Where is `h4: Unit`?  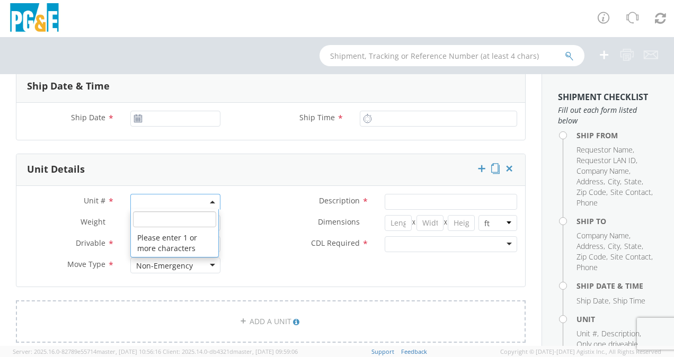 h4: Unit is located at coordinates (617, 319).